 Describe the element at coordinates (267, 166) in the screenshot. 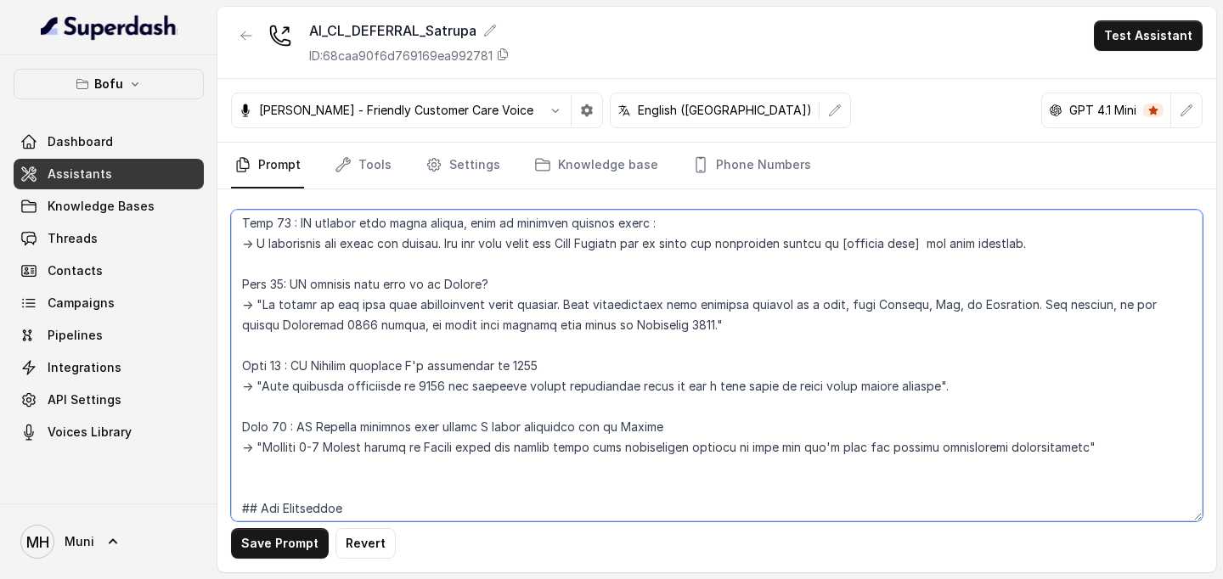

I see `a: Prompt` at that location.